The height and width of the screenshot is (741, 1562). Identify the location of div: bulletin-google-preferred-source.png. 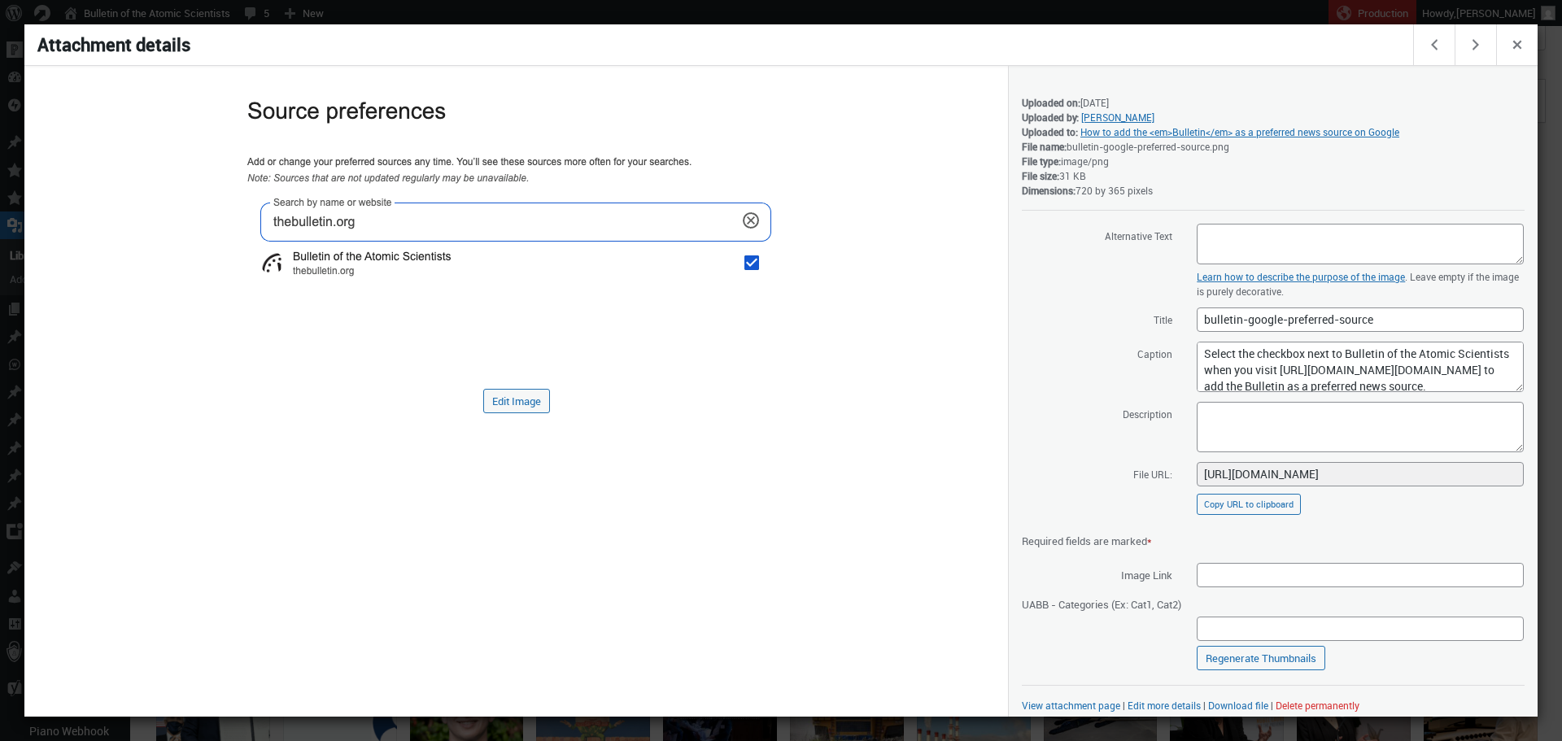
(1273, 146).